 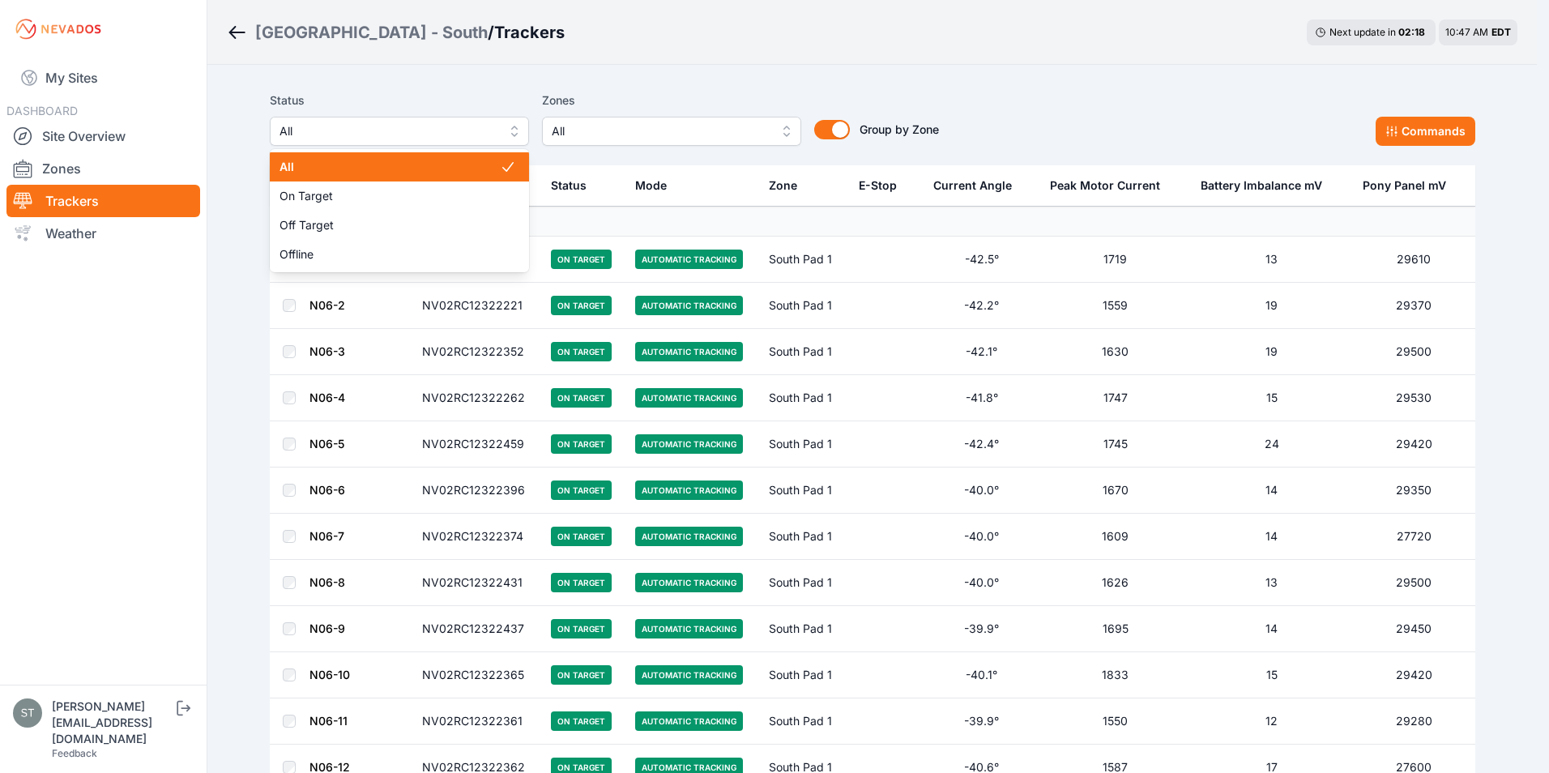 I want to click on span: On Target, so click(x=390, y=196).